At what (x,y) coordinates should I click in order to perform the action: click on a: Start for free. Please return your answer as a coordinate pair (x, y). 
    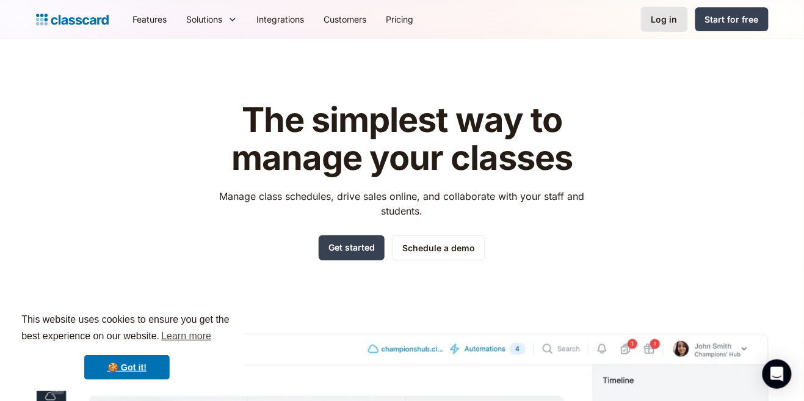
    Looking at the image, I should click on (732, 19).